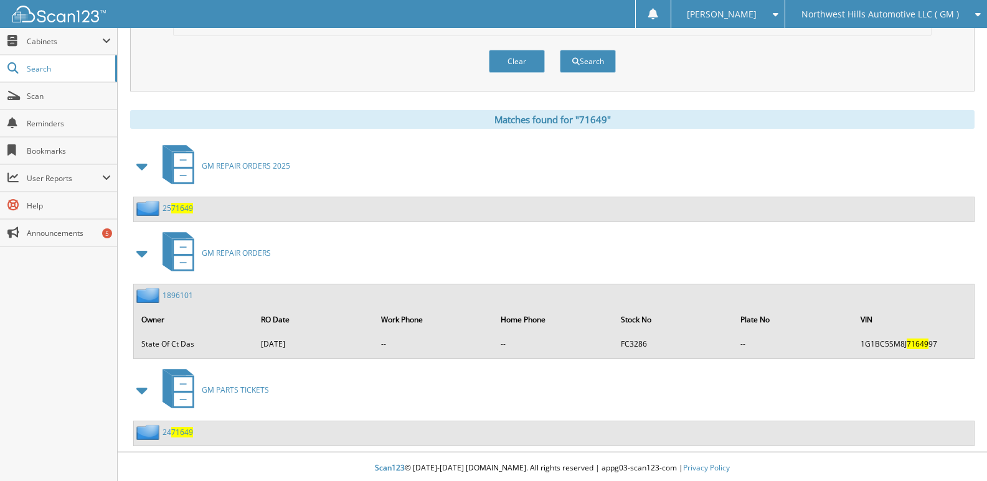 This screenshot has height=481, width=987. Describe the element at coordinates (588, 61) in the screenshot. I see `button: Search` at that location.